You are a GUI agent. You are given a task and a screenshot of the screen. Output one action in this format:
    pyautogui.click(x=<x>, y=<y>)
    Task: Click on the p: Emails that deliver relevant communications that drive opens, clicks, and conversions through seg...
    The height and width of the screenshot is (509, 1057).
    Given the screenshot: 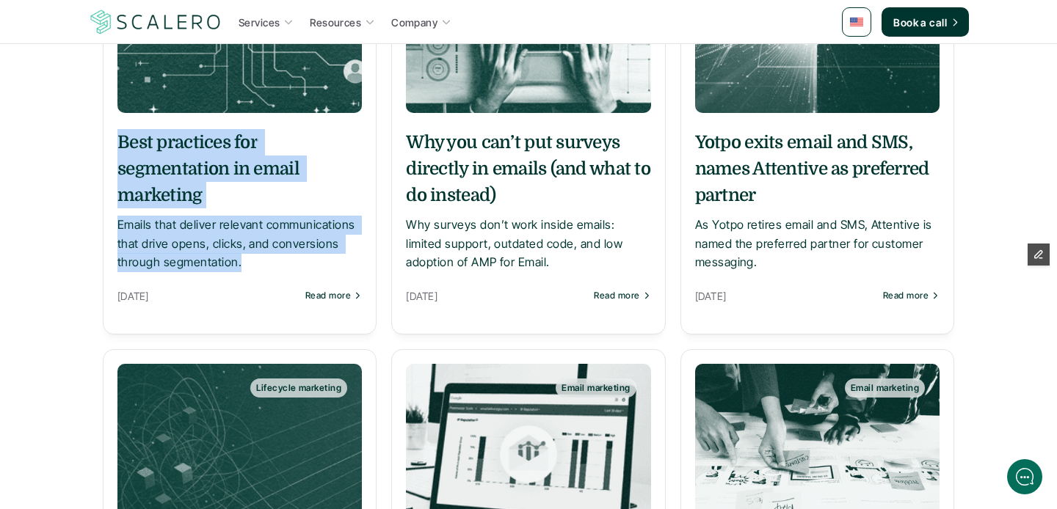 What is the action you would take?
    pyautogui.click(x=239, y=244)
    